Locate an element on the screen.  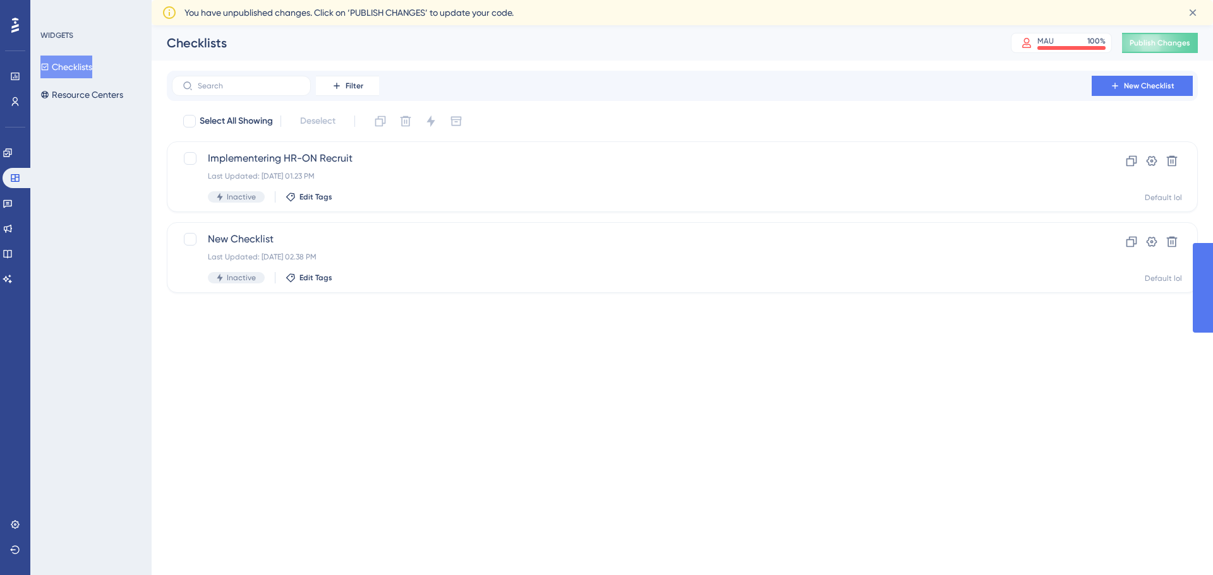
span: Implementering HR-ON Recruit is located at coordinates (632, 159).